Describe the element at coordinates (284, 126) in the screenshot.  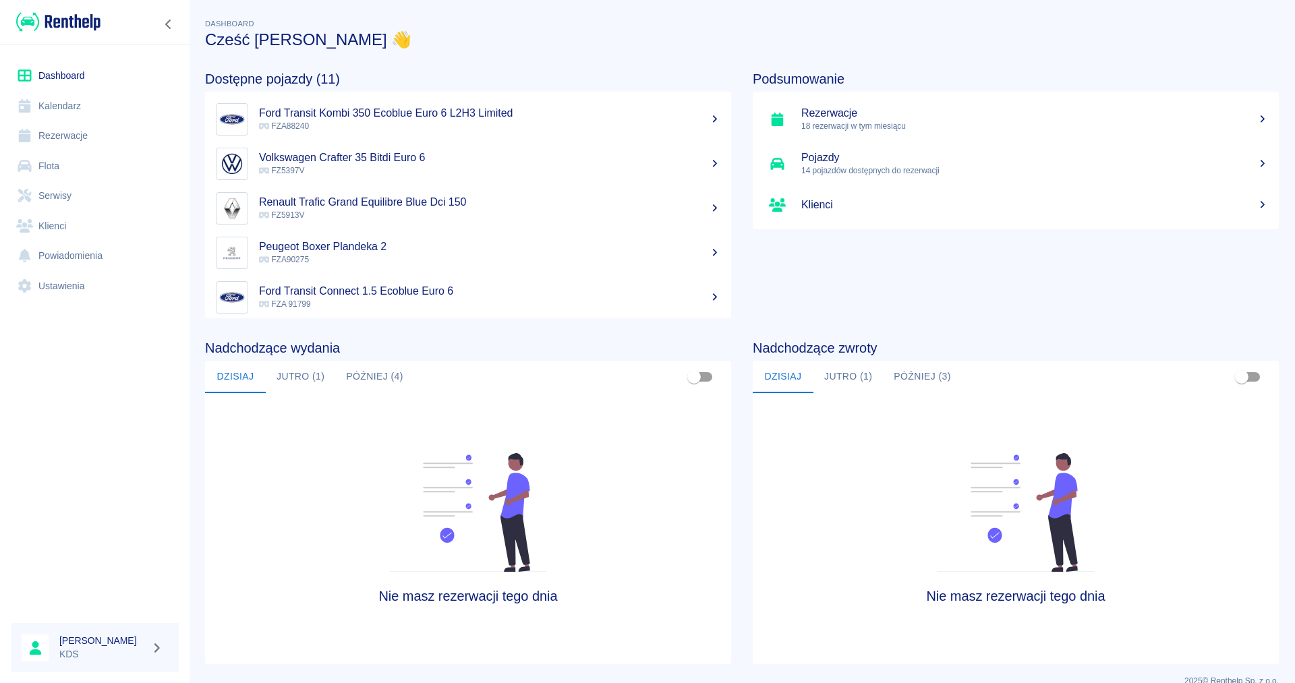
I see `span: FZA88240` at that location.